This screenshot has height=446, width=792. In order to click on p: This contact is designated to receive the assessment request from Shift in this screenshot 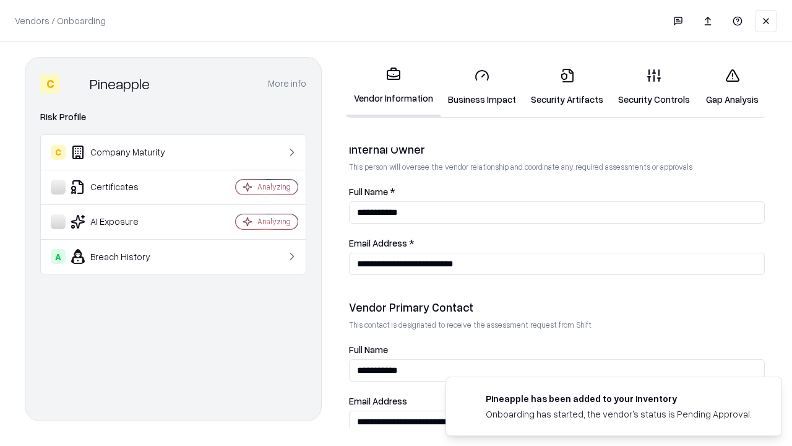, I will do `click(557, 324)`.